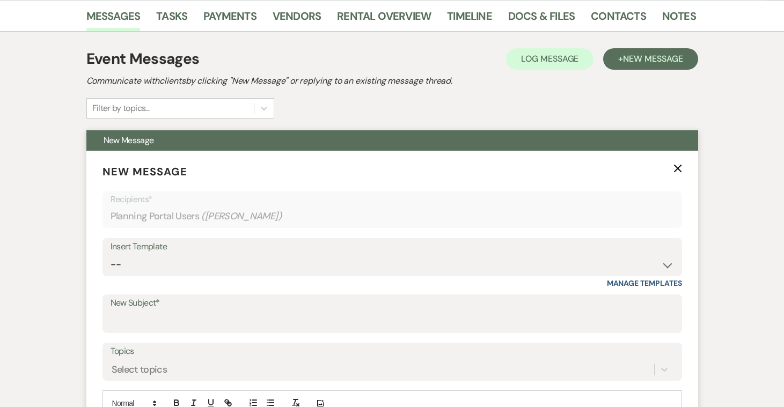  What do you see at coordinates (392, 200) in the screenshot?
I see `p: Recipients*` at bounding box center [392, 200].